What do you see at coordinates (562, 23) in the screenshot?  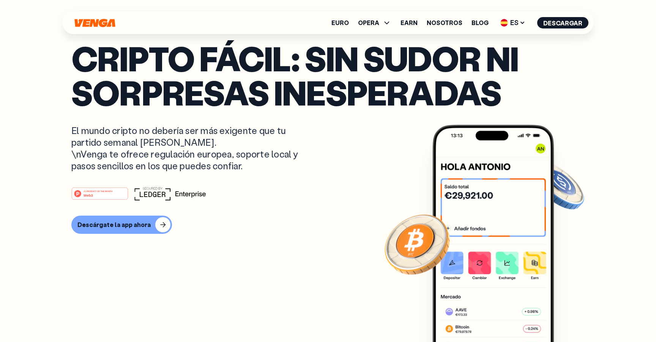 I see `a: Descargar` at bounding box center [562, 23].